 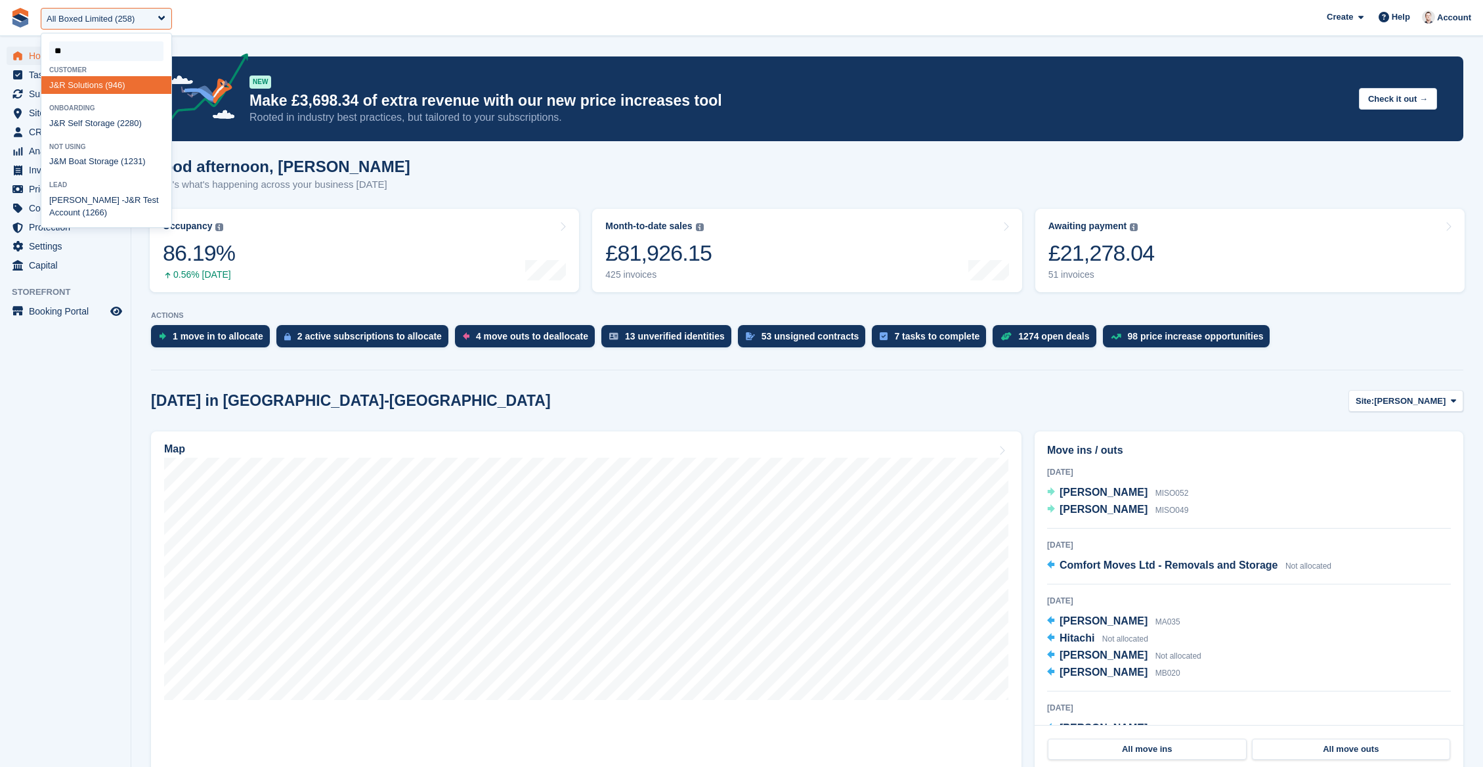 I want to click on img: price_increase_opportunities-93ffe204e8149a01c8c9dc8f82e8f89637d9d84a8eef4429ea346261dce0b2c0.svg, so click(x=1116, y=336).